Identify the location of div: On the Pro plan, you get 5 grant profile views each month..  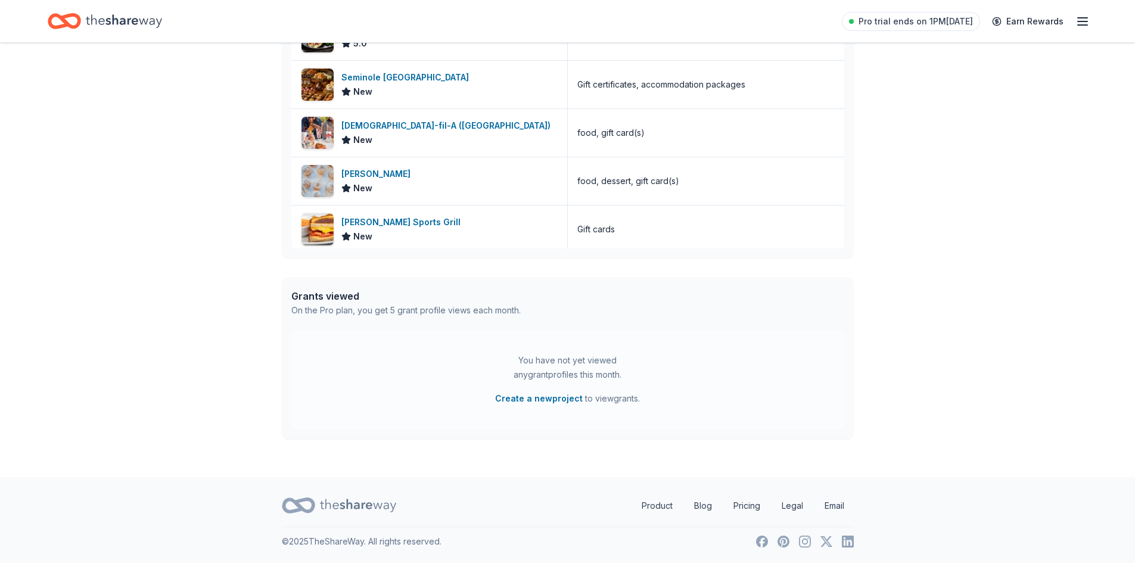
(406, 310).